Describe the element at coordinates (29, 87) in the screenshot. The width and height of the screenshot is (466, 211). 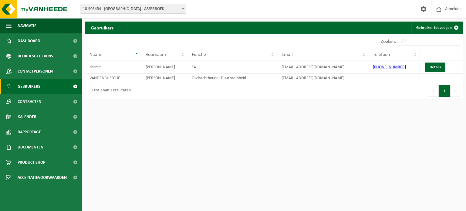
I see `span: Gebruikers` at that location.